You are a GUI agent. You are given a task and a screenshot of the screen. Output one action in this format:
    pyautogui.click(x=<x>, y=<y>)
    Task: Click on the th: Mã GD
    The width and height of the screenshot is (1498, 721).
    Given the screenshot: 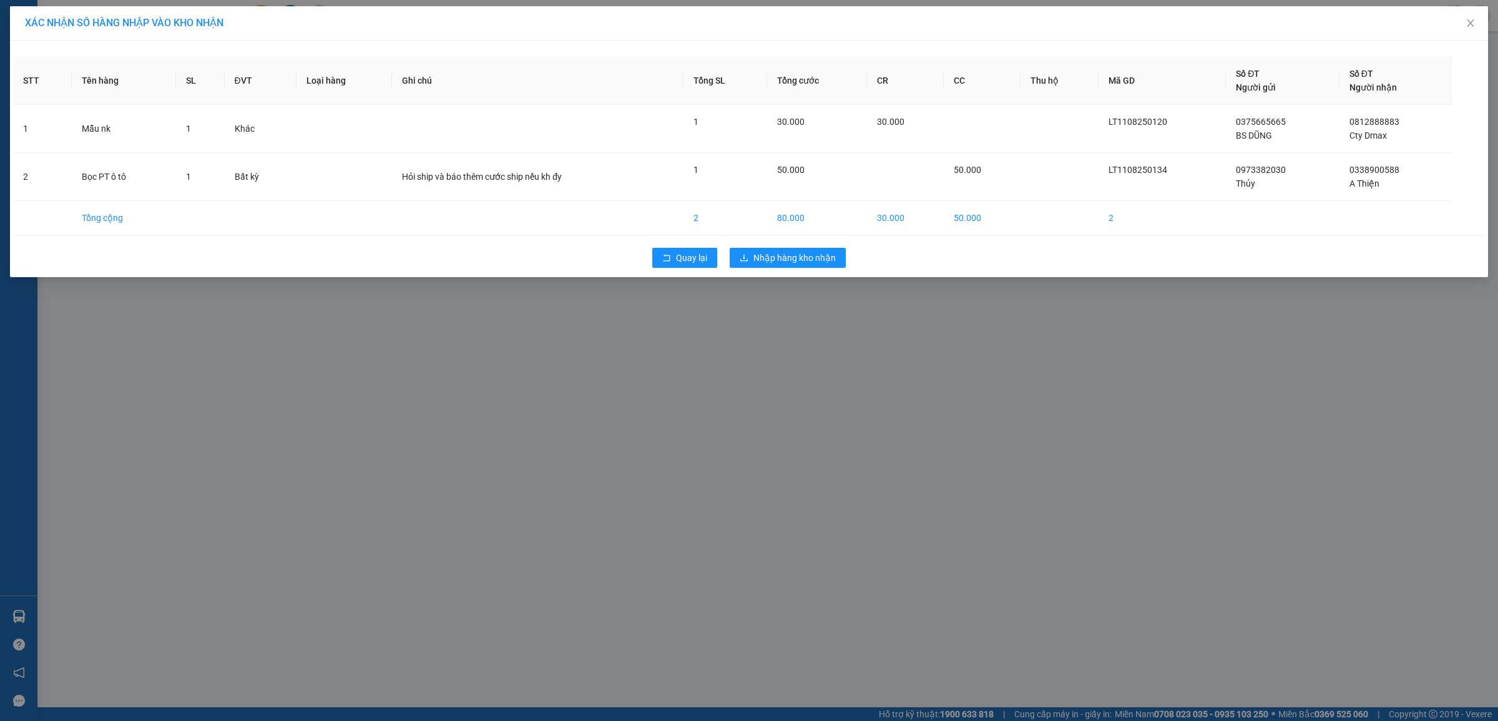 What is the action you would take?
    pyautogui.click(x=1162, y=81)
    